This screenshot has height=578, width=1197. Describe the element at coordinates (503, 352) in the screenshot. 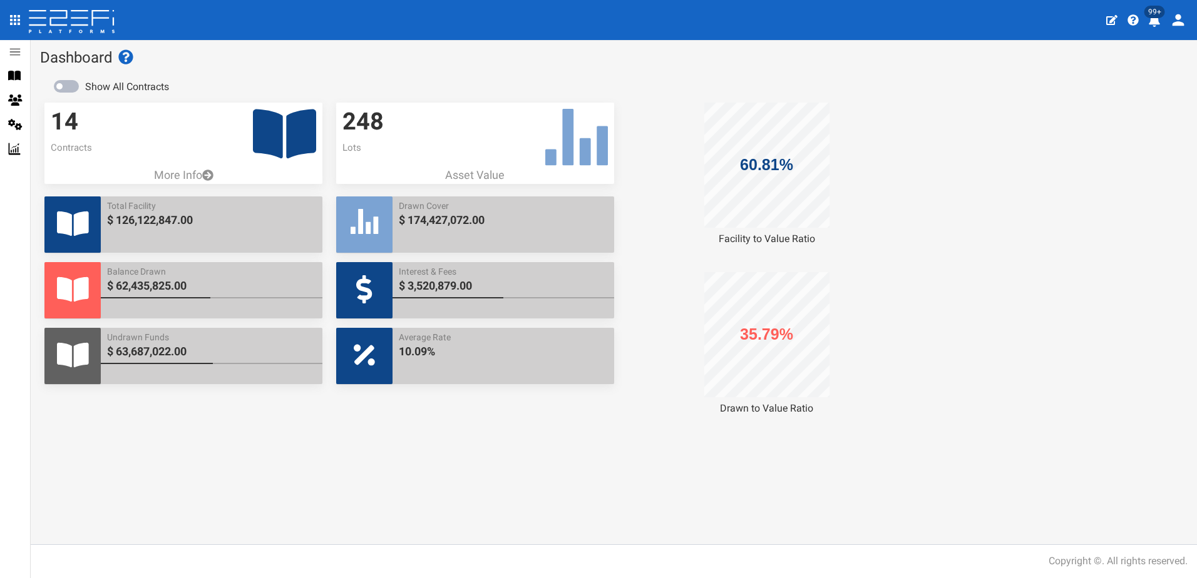

I see `span: 10.09%` at that location.